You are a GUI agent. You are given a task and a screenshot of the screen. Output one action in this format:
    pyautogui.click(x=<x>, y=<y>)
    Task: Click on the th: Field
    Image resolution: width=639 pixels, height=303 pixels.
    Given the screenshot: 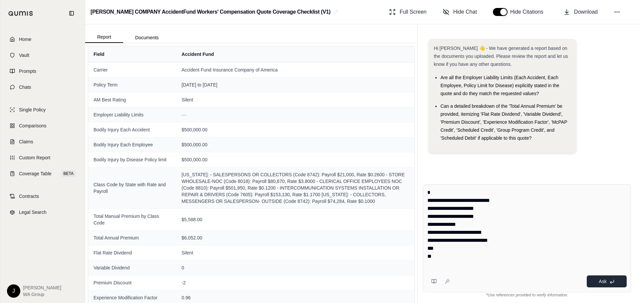 What is the action you would take?
    pyautogui.click(x=132, y=54)
    